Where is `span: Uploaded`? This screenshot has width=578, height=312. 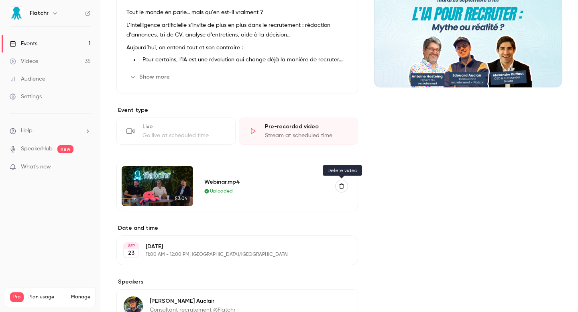 span: Uploaded is located at coordinates (221, 191).